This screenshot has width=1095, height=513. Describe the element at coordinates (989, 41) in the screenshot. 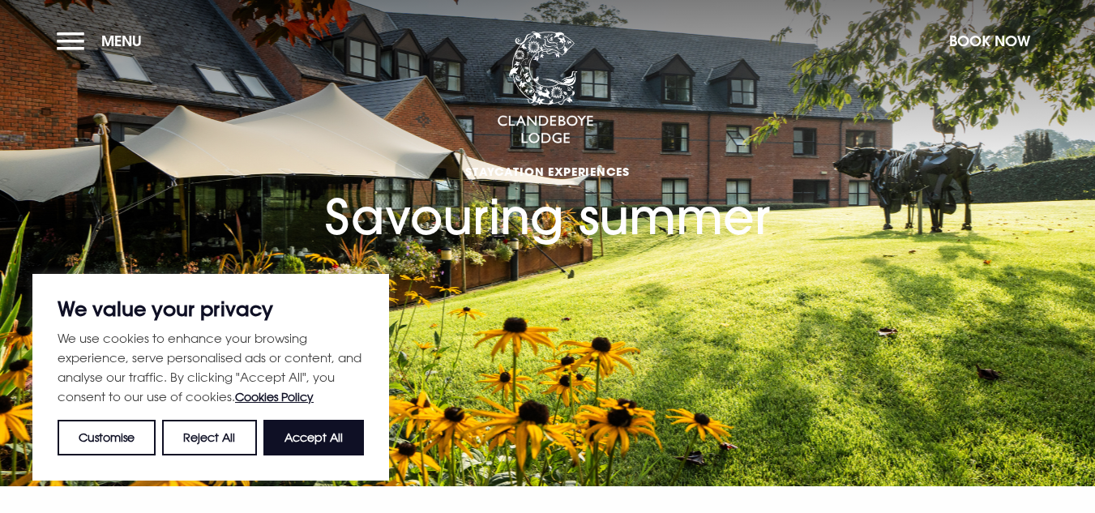

I see `button: Book Now` at that location.